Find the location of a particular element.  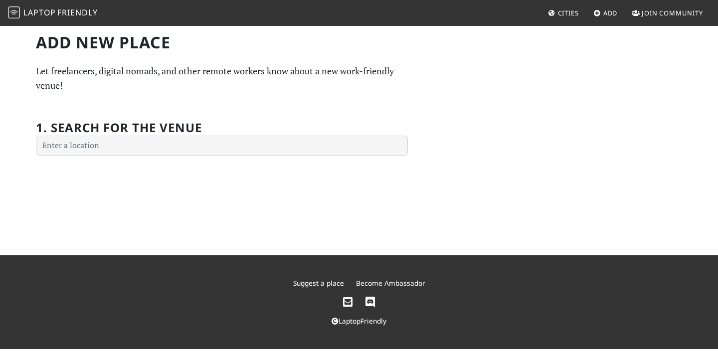

a: Suggest a place is located at coordinates (319, 283).